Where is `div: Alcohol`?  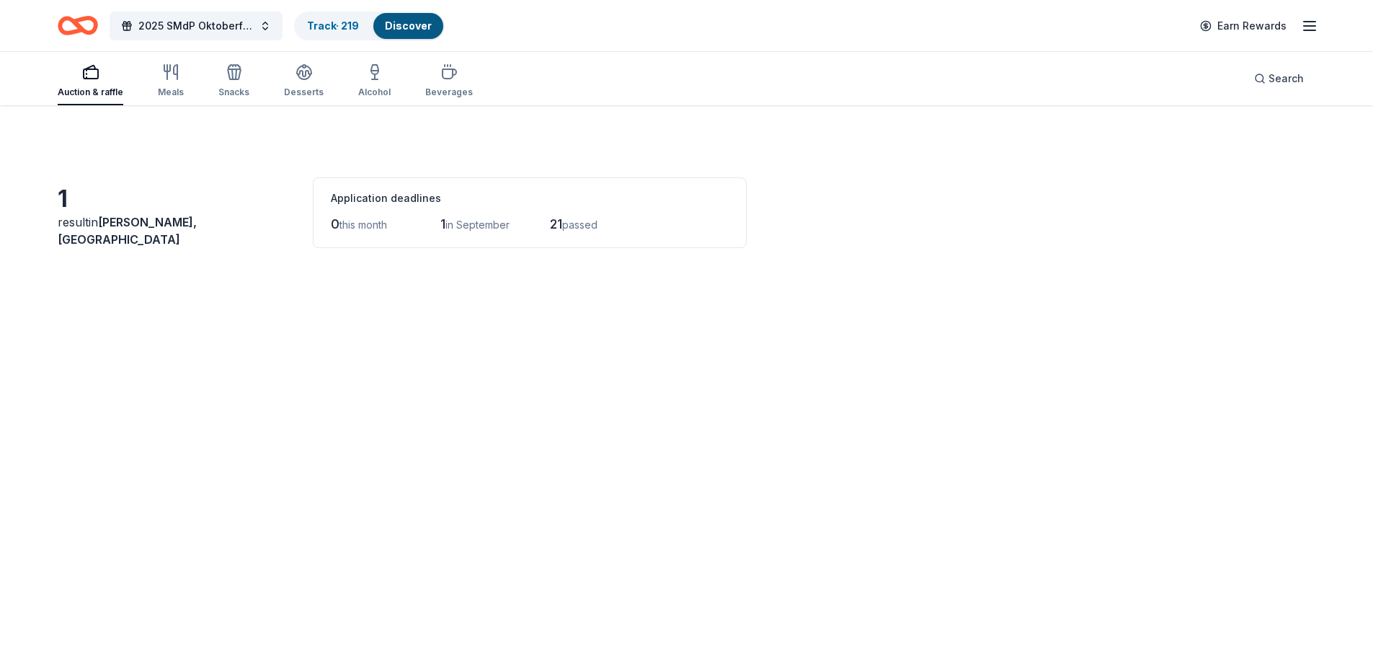 div: Alcohol is located at coordinates (374, 92).